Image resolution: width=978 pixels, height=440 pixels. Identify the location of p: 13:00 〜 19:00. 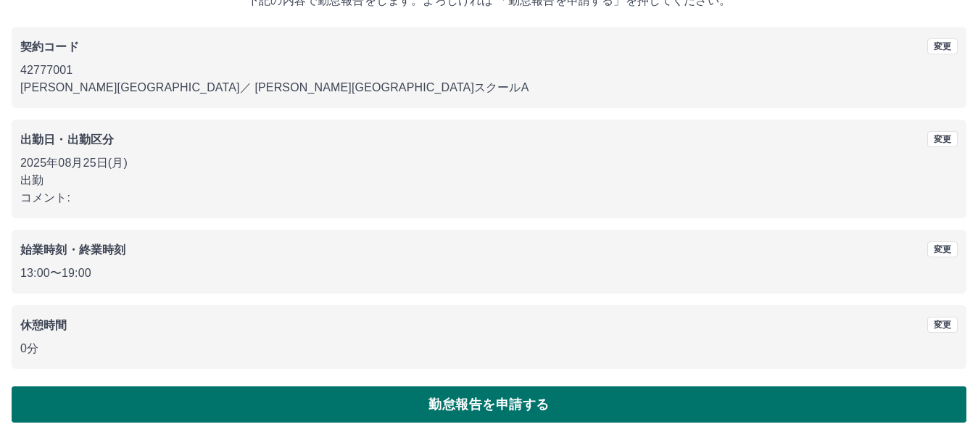
(488, 273).